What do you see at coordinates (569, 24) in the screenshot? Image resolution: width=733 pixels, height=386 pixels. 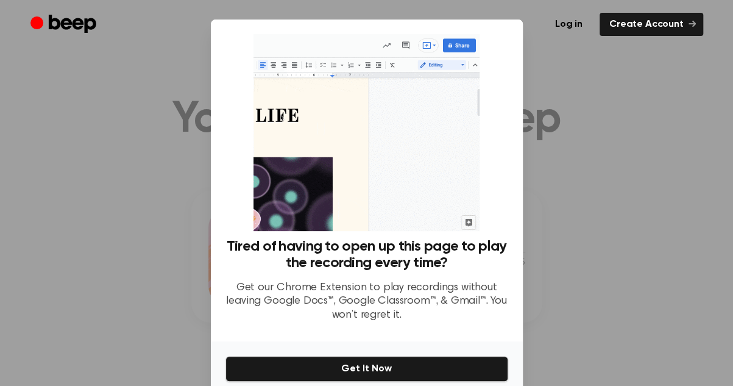 I see `a: Log in` at bounding box center [569, 24].